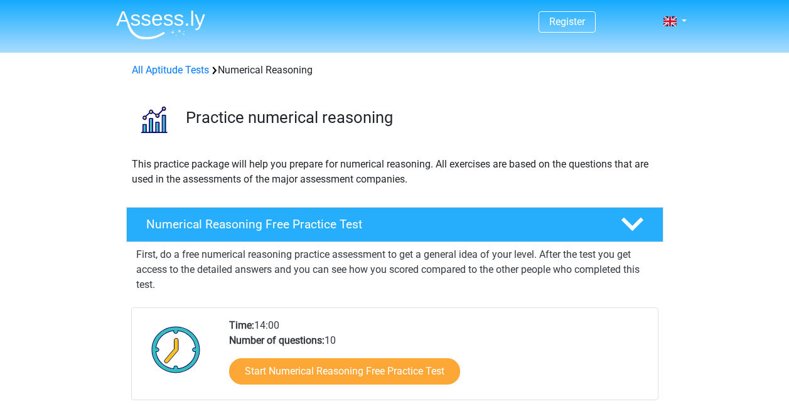 The width and height of the screenshot is (789, 404). Describe the element at coordinates (345, 372) in the screenshot. I see `a: Start Numerical Reasoning Free Practice Test` at that location.